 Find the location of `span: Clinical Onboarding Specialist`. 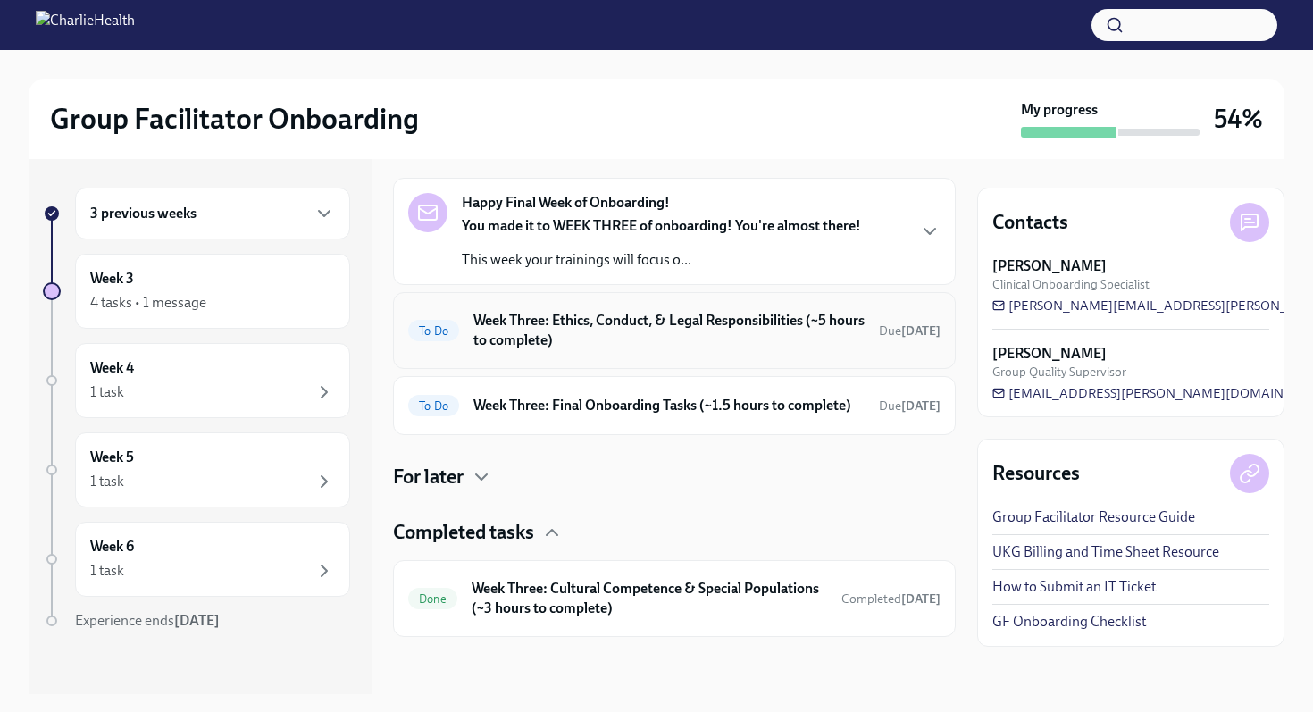

span: Clinical Onboarding Specialist is located at coordinates (1071, 284).